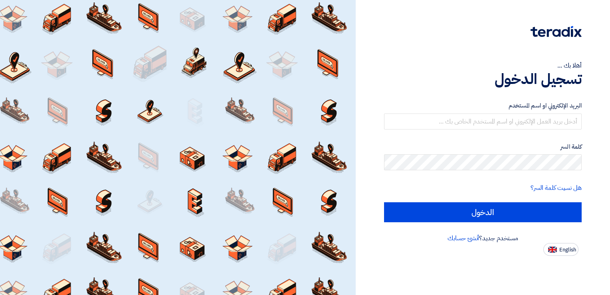 This screenshot has height=295, width=610. Describe the element at coordinates (483, 147) in the screenshot. I see `label: كلمة السر` at that location.